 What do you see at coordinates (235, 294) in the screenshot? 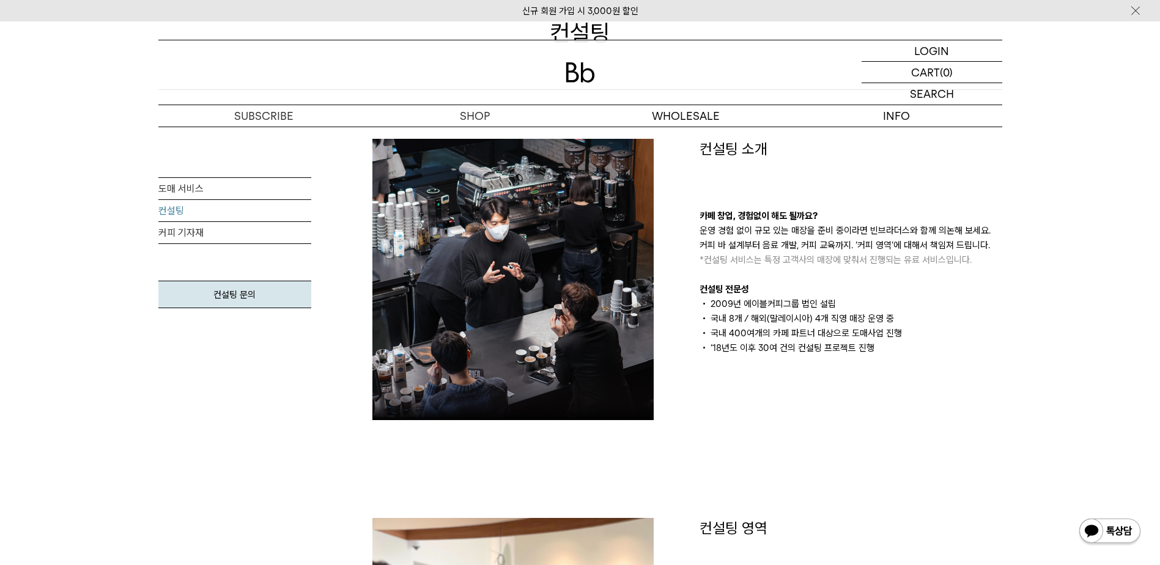
I see `a: 컨설팅 문의` at bounding box center [235, 294].